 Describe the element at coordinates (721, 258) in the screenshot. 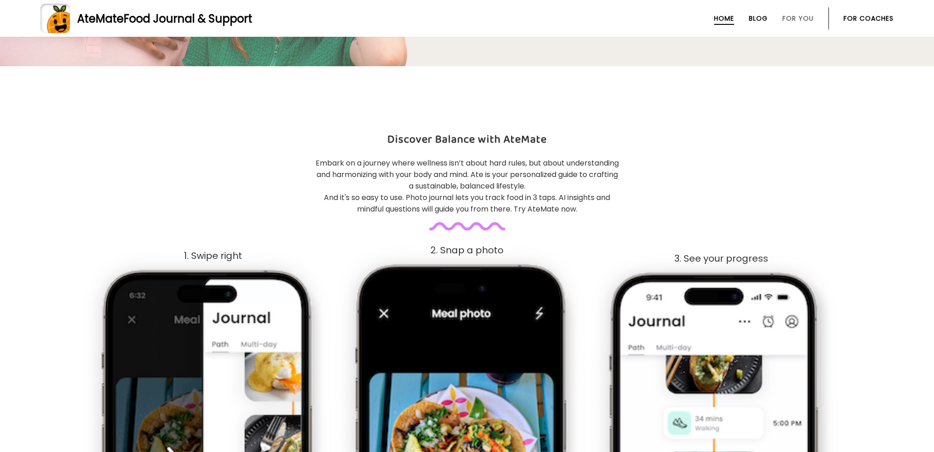

I see `div: 3. See your progress` at that location.